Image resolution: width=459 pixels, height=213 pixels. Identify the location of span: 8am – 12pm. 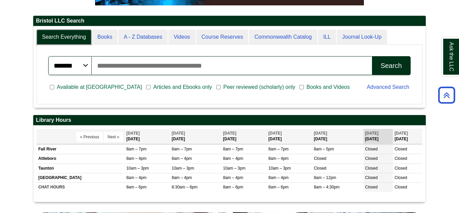
(325, 177).